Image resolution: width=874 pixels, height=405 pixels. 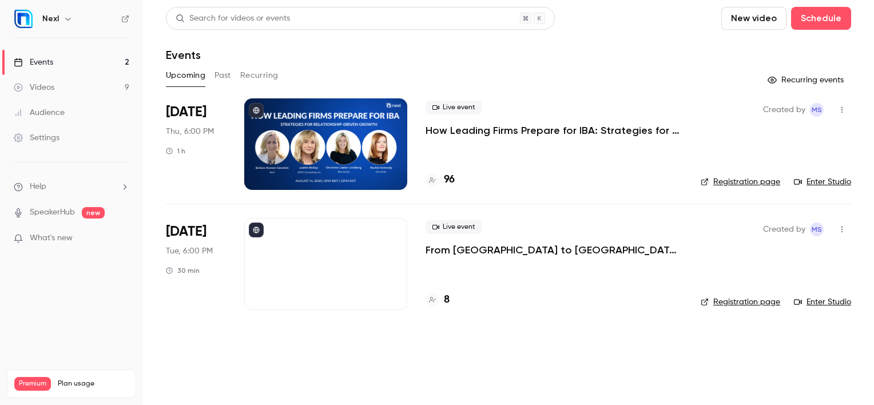 What do you see at coordinates (176, 151) in the screenshot?
I see `div: 1 h` at bounding box center [176, 151].